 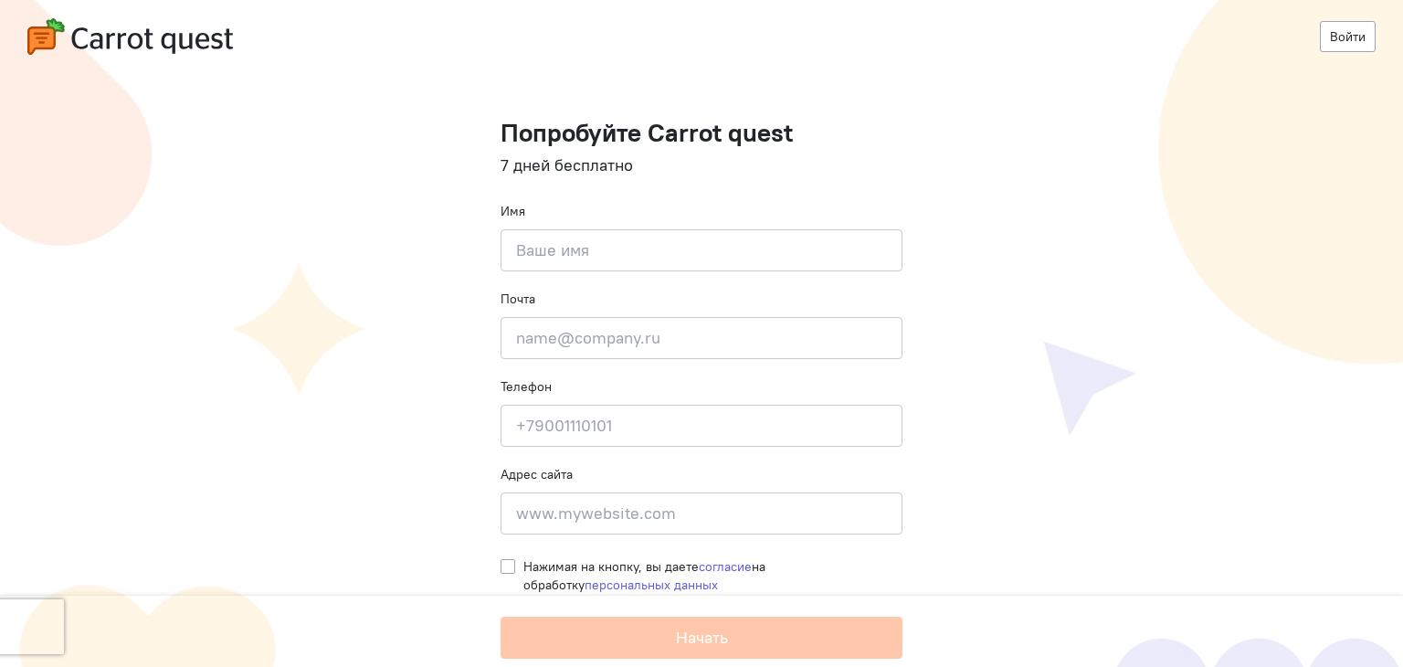 I want to click on input: +79001110101, so click(x=702, y=426).